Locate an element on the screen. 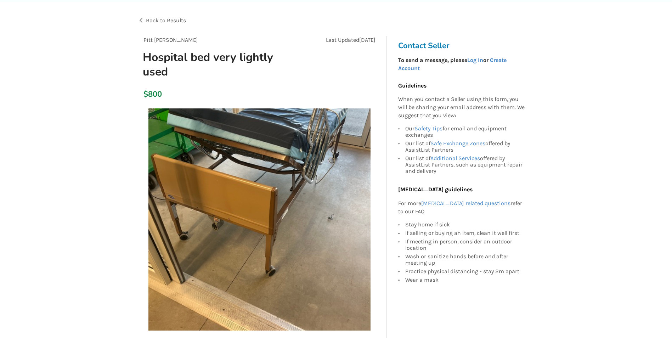 The image size is (672, 338). div: Wear a mask is located at coordinates (465, 279).